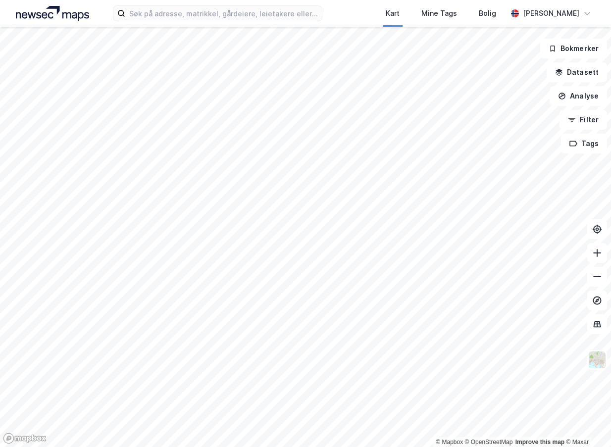 The height and width of the screenshot is (447, 611). I want to click on div: Bolig, so click(487, 13).